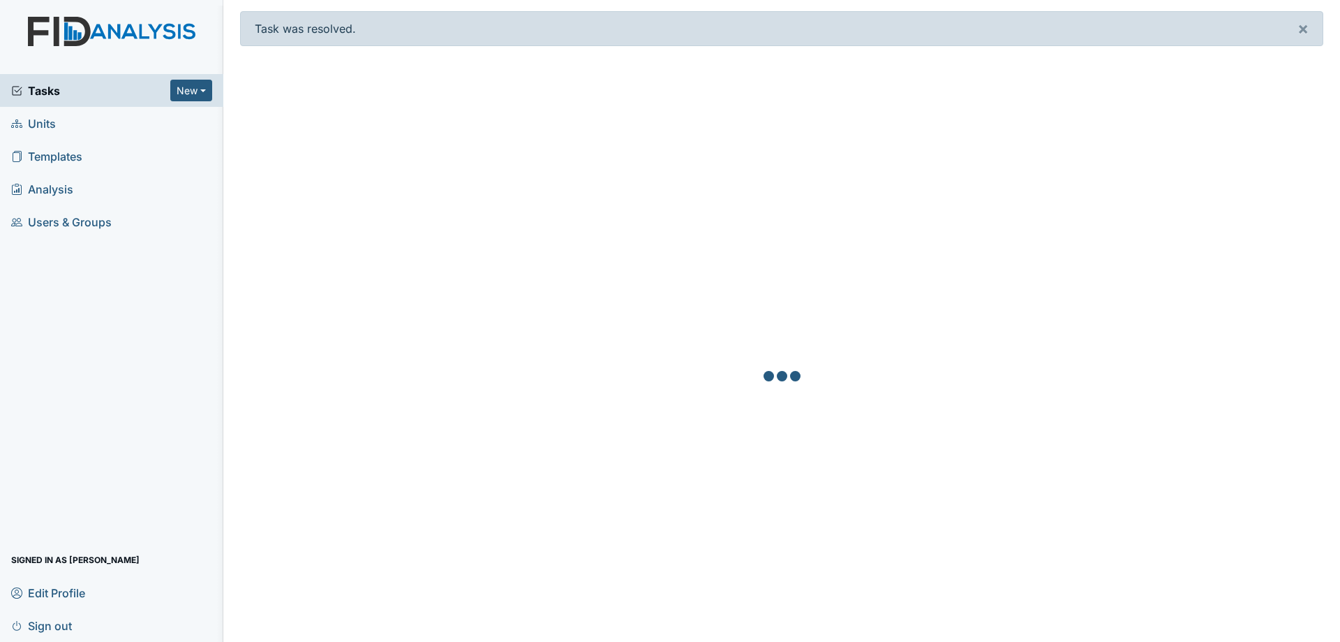 The image size is (1340, 642). What do you see at coordinates (782, 29) in the screenshot?
I see `div: Task was resolved.` at bounding box center [782, 29].